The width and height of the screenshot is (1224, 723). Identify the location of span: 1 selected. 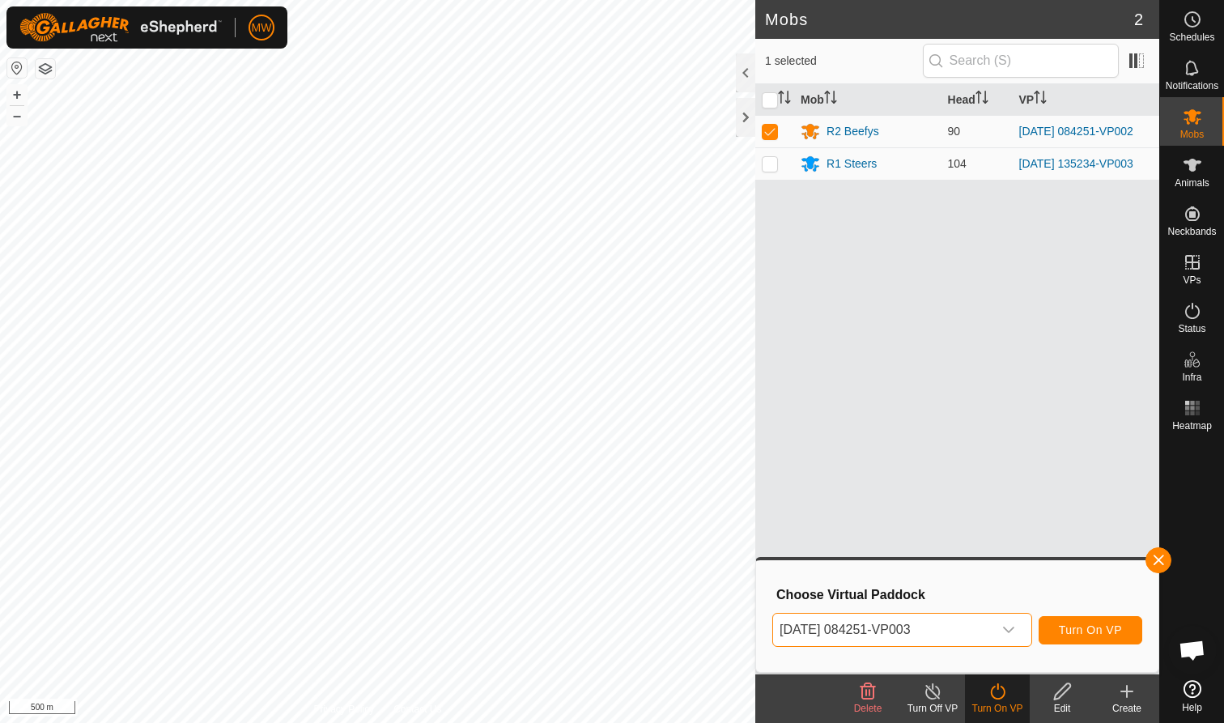
(844, 61).